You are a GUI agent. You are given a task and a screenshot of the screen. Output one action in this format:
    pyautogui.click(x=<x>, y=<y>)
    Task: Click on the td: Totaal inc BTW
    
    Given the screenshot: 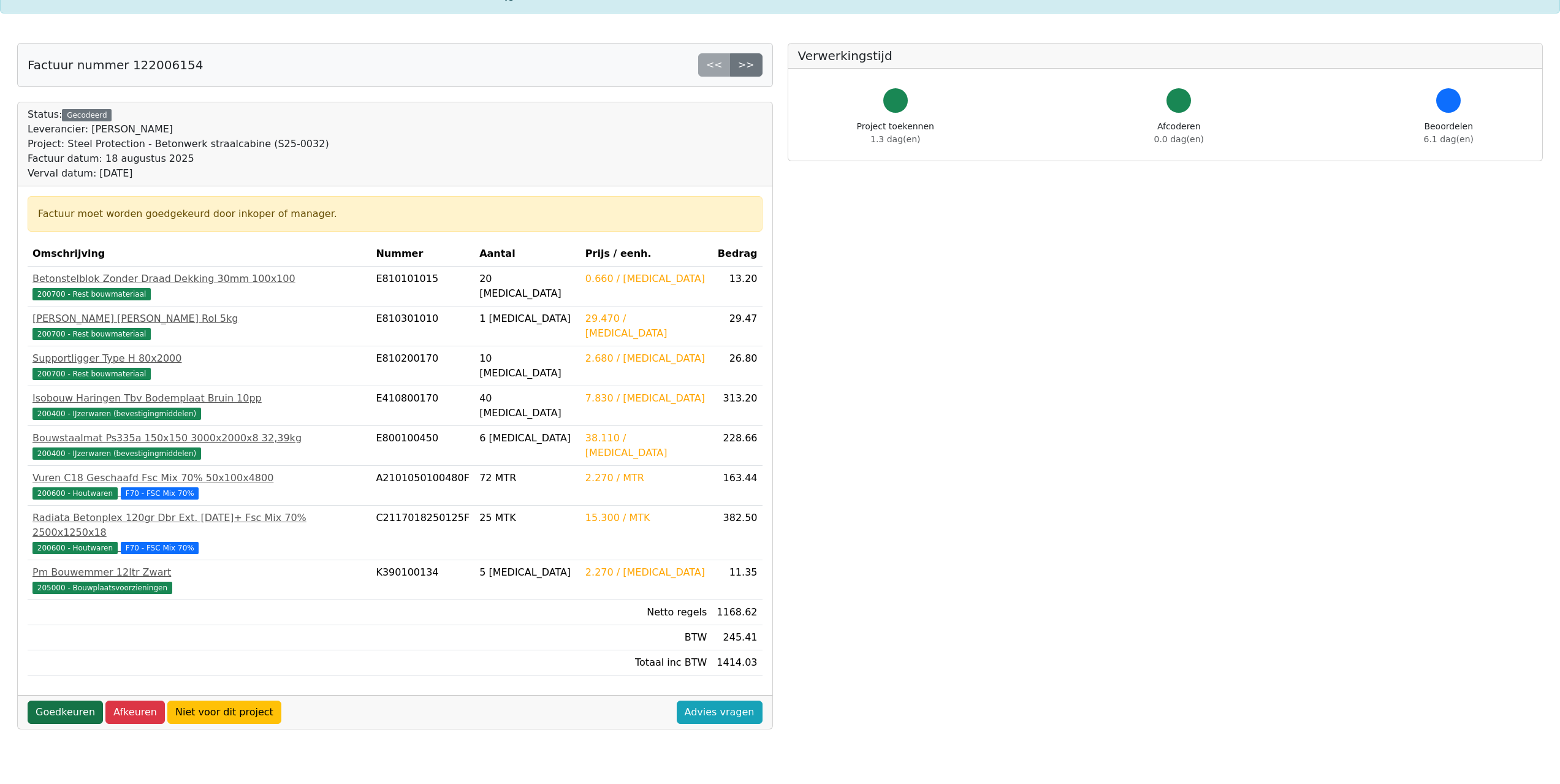 What is the action you would take?
    pyautogui.click(x=646, y=662)
    